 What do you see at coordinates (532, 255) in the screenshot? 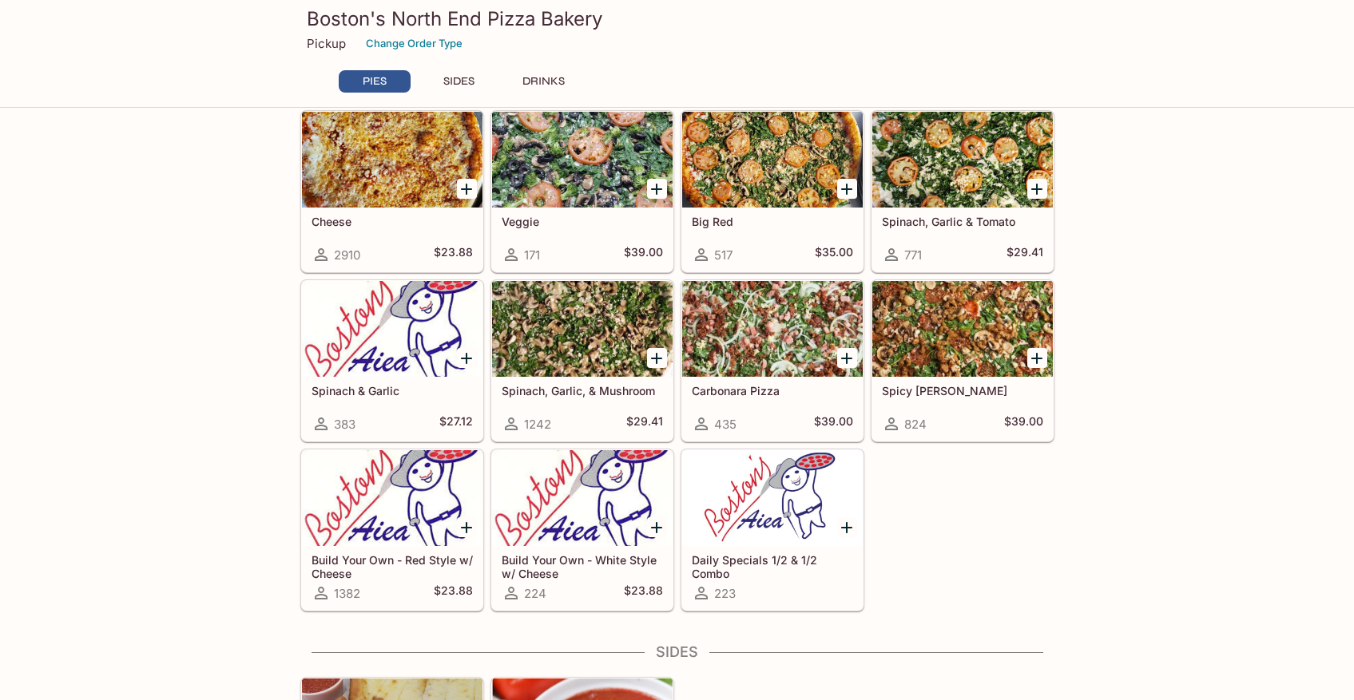
I see `span: 171` at bounding box center [532, 255].